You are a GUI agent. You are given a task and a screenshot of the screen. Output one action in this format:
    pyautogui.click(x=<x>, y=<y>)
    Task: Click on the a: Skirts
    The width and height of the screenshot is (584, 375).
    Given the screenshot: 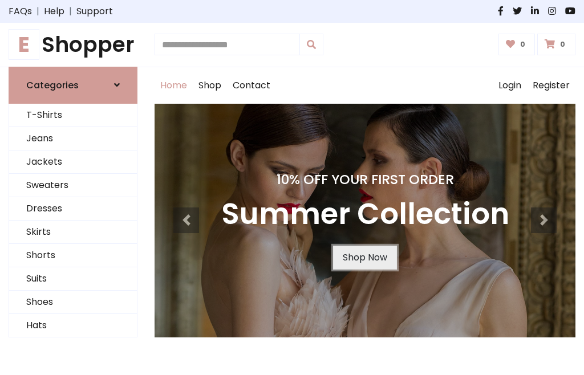 What is the action you would take?
    pyautogui.click(x=73, y=232)
    